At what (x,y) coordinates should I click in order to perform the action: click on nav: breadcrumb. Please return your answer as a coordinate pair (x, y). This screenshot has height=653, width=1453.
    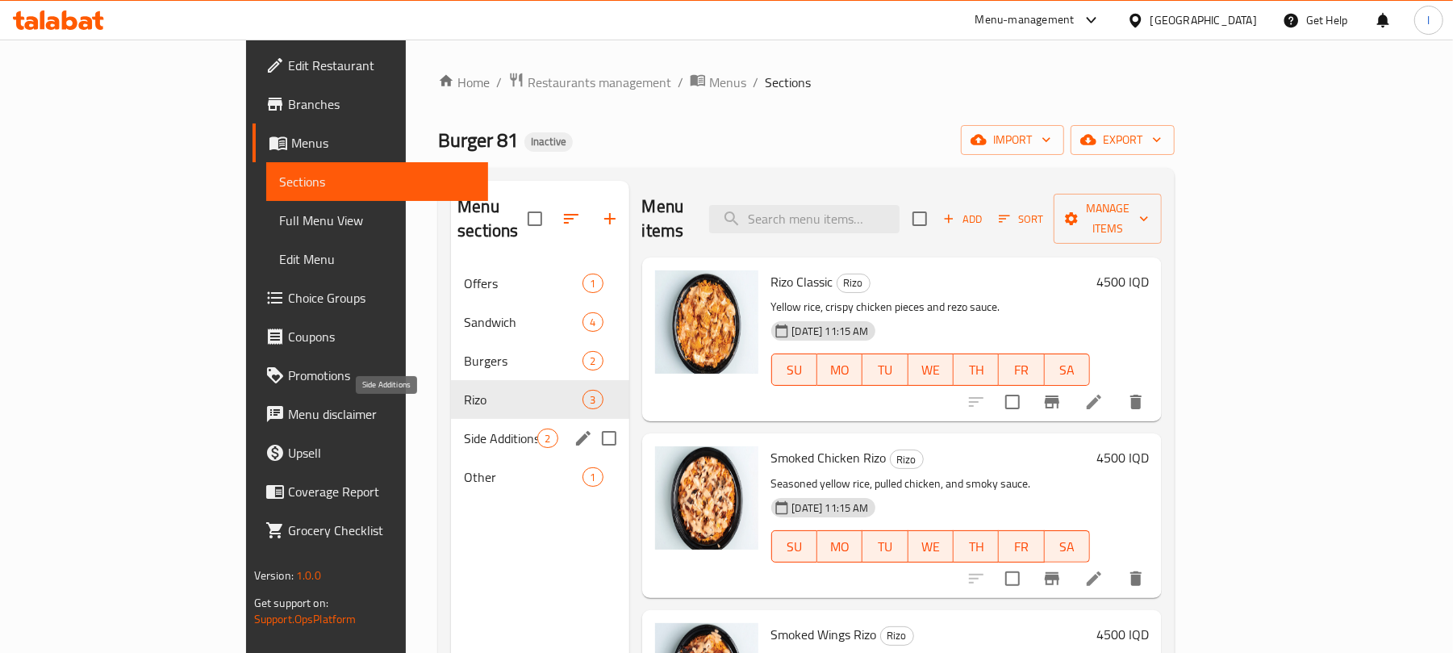
    Looking at the image, I should click on (806, 82).